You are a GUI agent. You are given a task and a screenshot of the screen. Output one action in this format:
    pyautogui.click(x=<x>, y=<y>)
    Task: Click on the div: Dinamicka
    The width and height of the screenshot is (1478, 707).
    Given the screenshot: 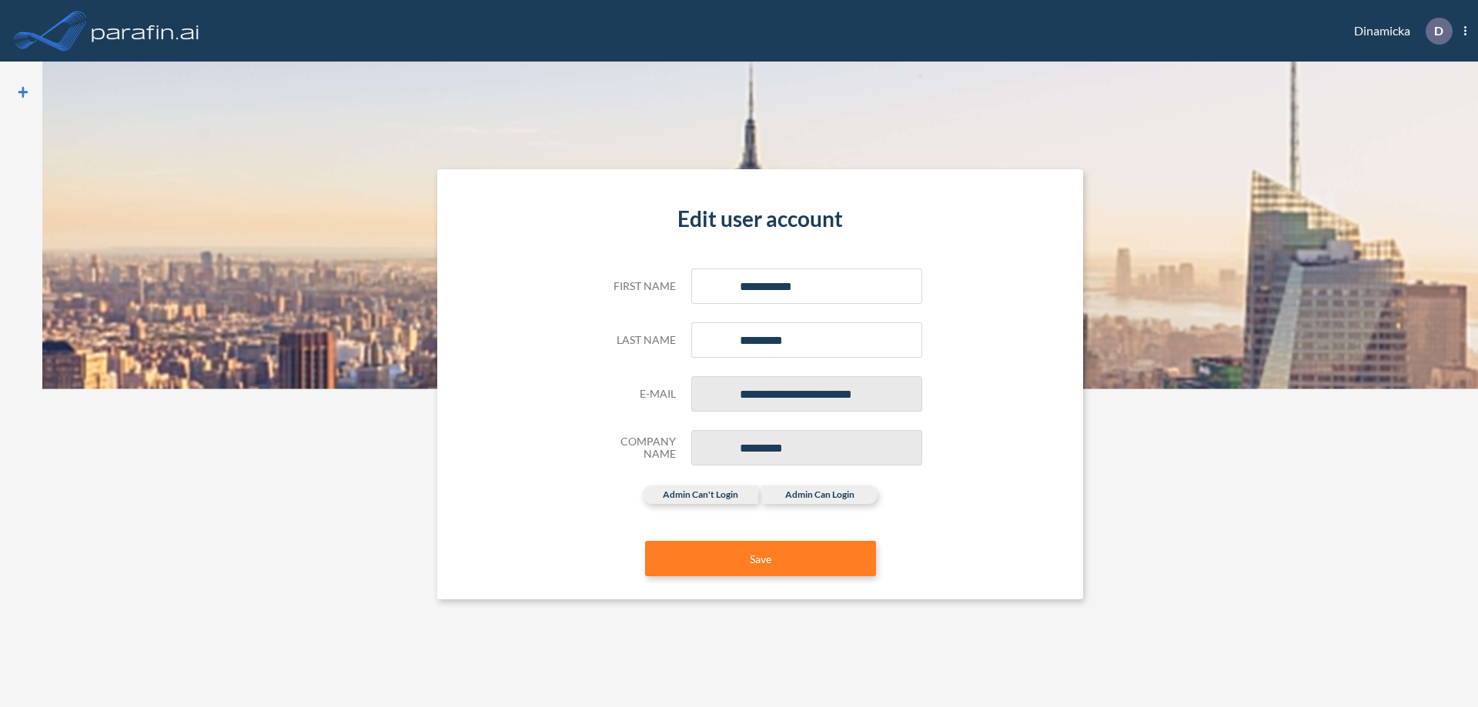 What is the action you would take?
    pyautogui.click(x=1398, y=31)
    